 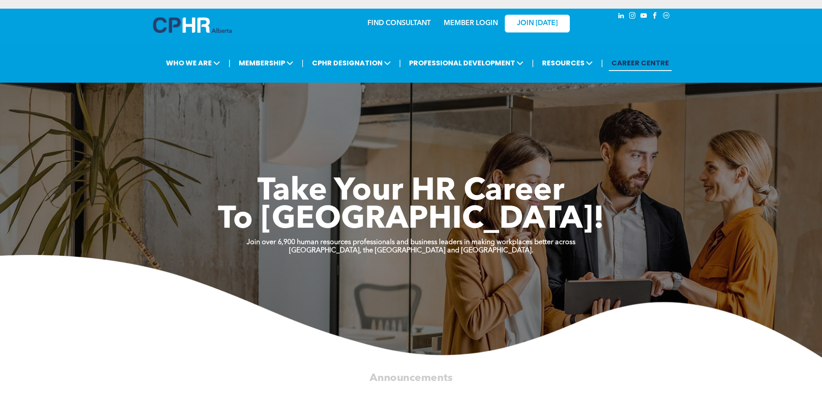 What do you see at coordinates (192, 25) in the screenshot?
I see `img: A blue and white logo for cp alberta` at bounding box center [192, 25].